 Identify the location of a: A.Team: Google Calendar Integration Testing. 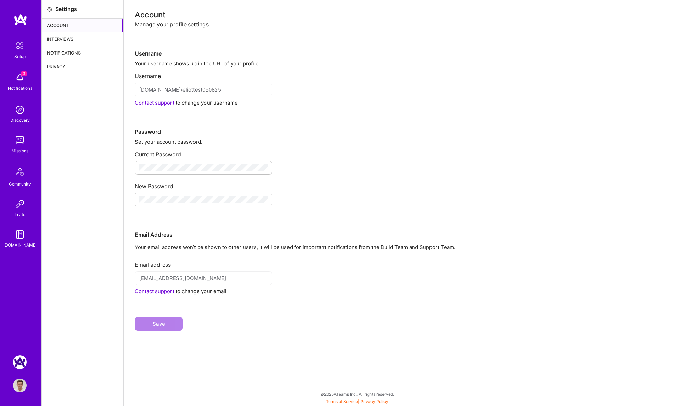
(20, 362).